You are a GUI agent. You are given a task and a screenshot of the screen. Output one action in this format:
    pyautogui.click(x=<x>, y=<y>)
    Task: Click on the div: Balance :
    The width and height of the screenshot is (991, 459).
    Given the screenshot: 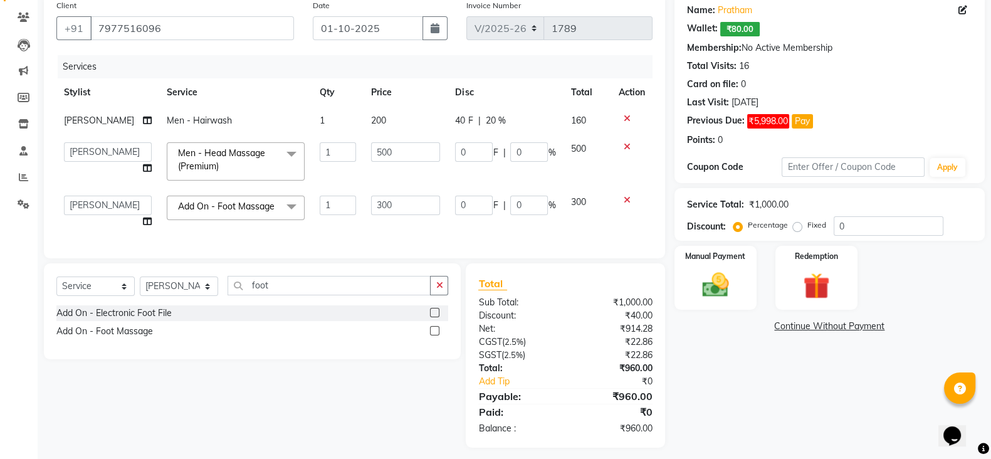 What is the action you would take?
    pyautogui.click(x=517, y=428)
    